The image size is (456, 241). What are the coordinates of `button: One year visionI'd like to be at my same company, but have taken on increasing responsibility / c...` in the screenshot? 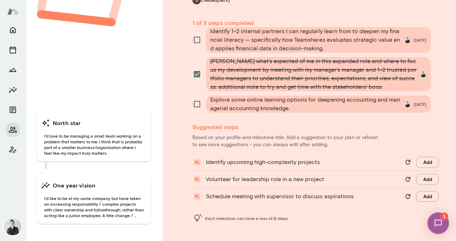 It's located at (94, 198).